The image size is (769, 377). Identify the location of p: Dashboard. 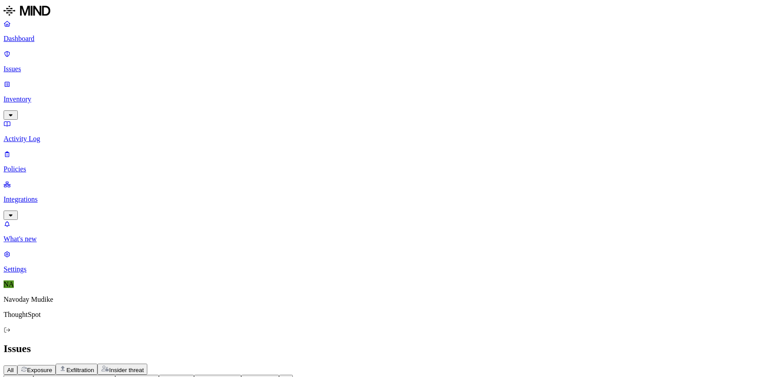
(385, 39).